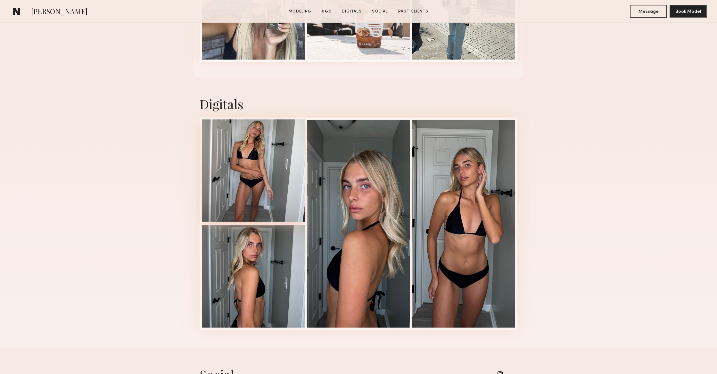 Image resolution: width=717 pixels, height=374 pixels. Describe the element at coordinates (359, 104) in the screenshot. I see `div: Digitals` at that location.